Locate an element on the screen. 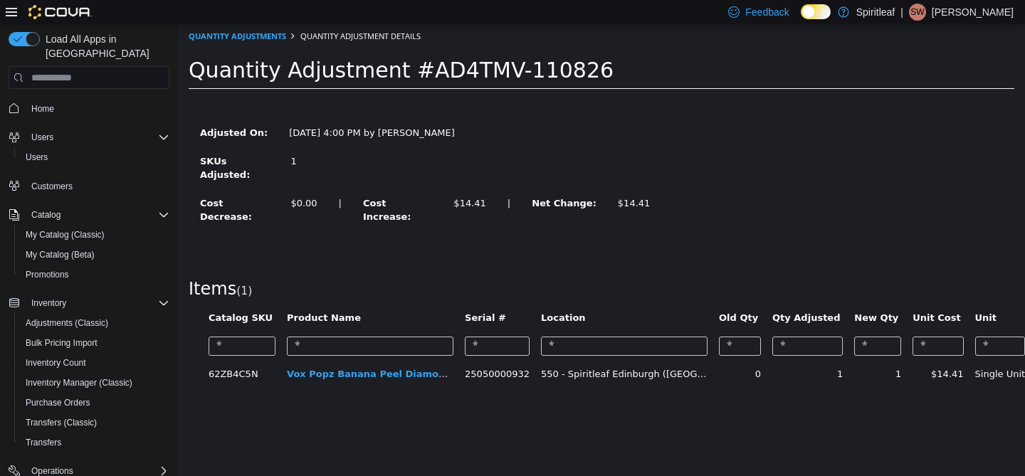  label: Cost Increase: is located at coordinates (219, 186).